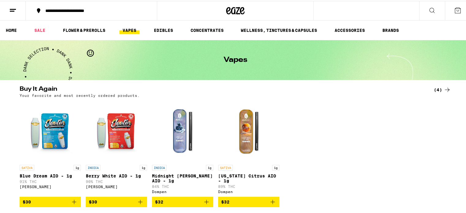  Describe the element at coordinates (249, 148) in the screenshot. I see `a: Open page for California Citrus AIO - 1g from Dompen` at that location.